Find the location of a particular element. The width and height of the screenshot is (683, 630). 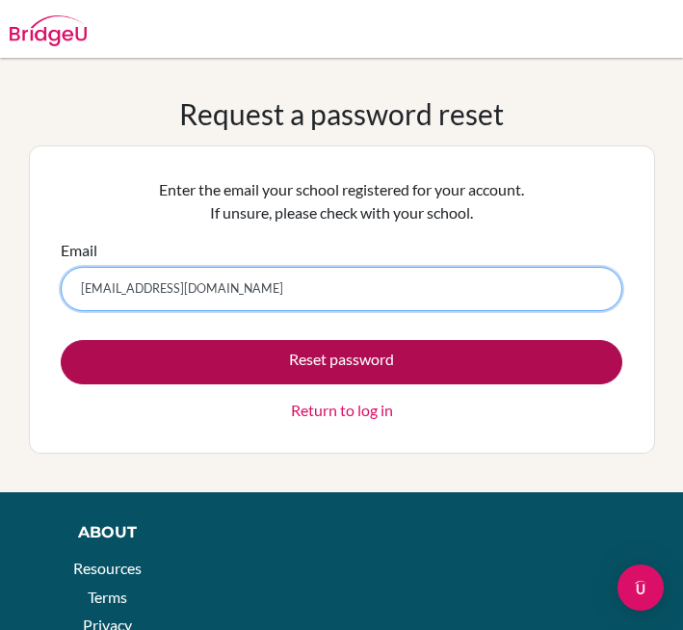

a: Return to log in is located at coordinates (342, 411).